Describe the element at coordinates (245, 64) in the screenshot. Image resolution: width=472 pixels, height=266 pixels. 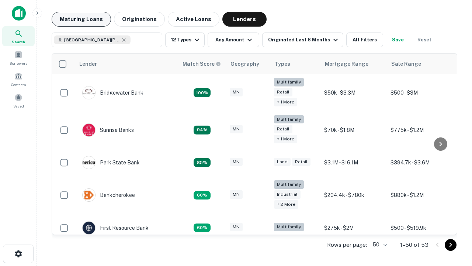
I see `div: Geography` at that location.